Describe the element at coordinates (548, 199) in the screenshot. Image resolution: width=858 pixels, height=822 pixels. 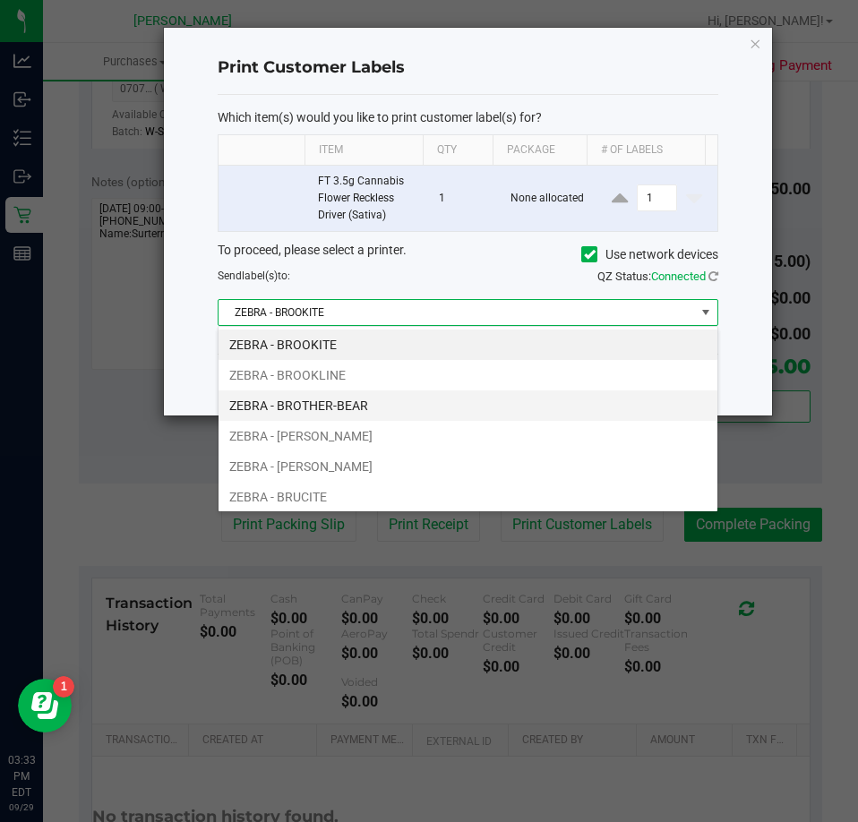
I see `td: None allocated` at that location.